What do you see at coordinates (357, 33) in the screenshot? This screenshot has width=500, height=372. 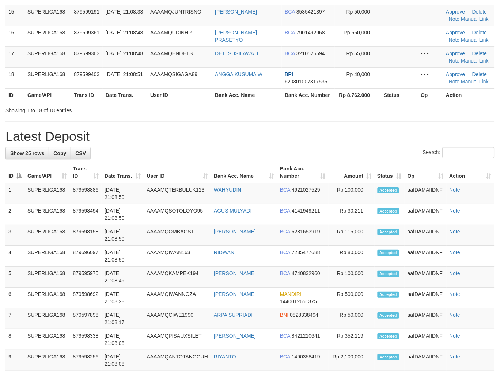 I see `span: Rp 560,000` at bounding box center [357, 33].